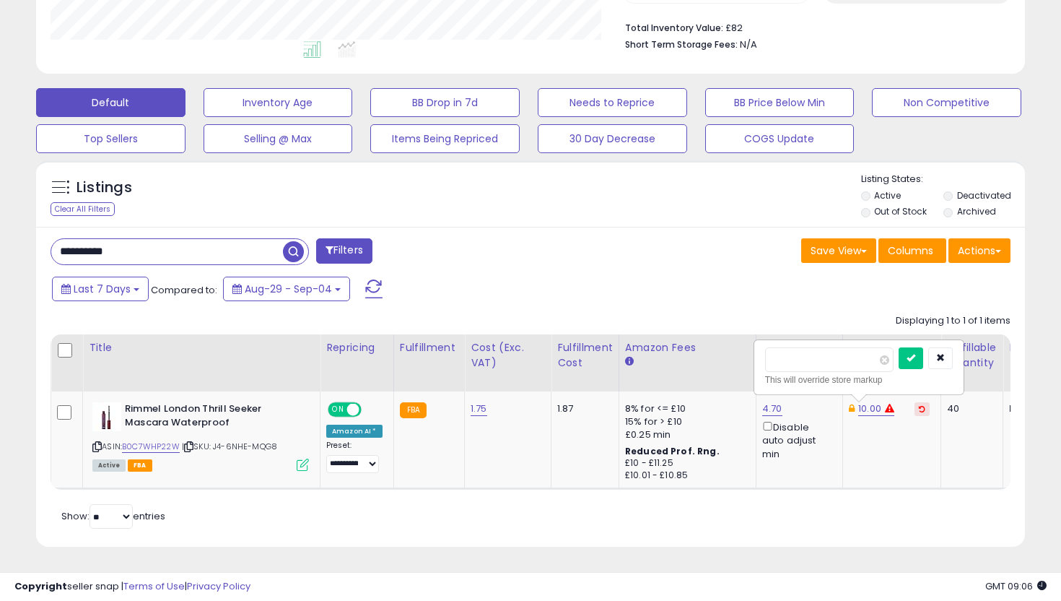 The image size is (1061, 601). Describe the element at coordinates (913, 251) in the screenshot. I see `button: Columns` at that location.